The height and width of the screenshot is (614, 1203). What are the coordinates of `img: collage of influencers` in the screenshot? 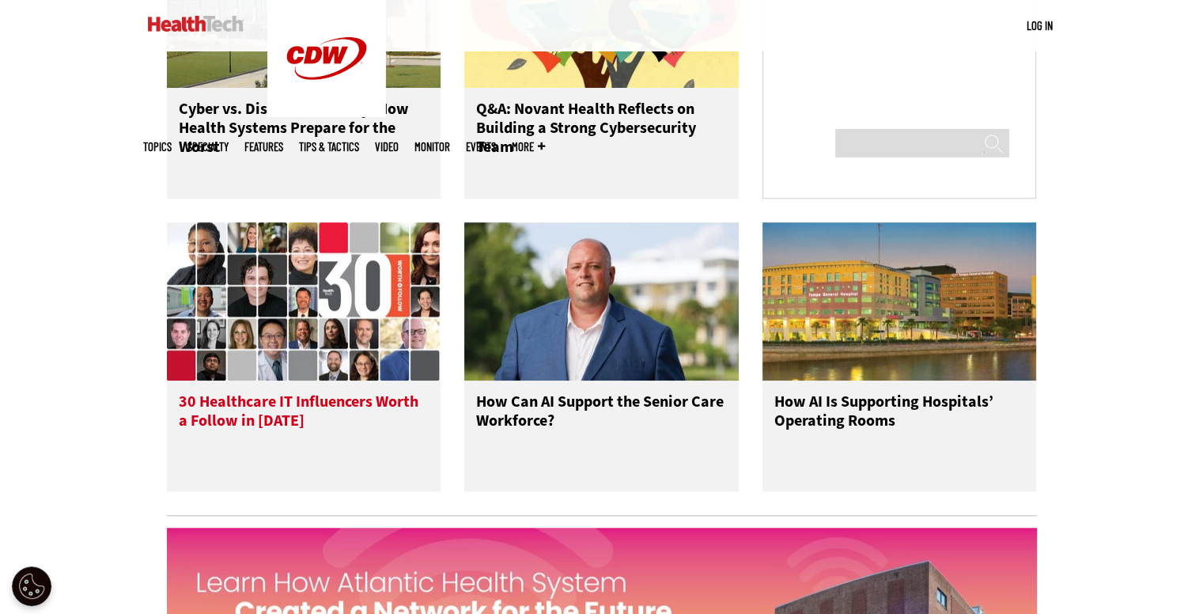 It's located at (304, 301).